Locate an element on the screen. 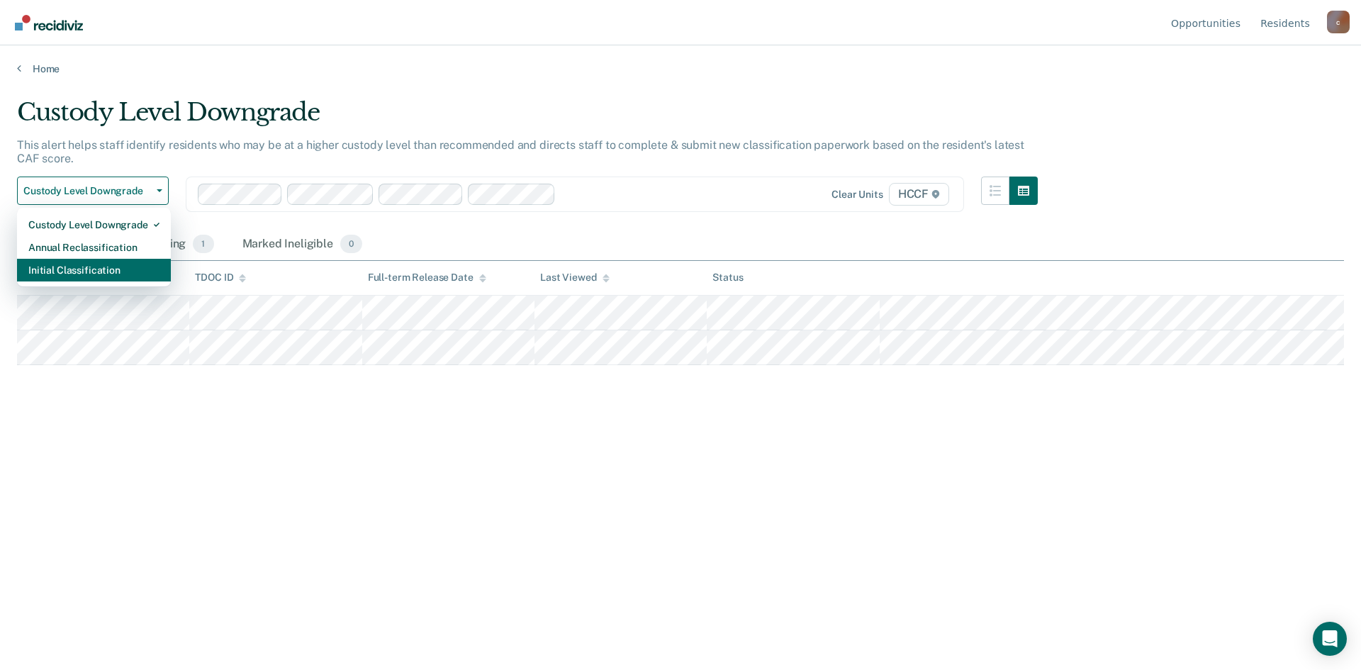 Image resolution: width=1361 pixels, height=670 pixels. a: Home is located at coordinates (681, 69).